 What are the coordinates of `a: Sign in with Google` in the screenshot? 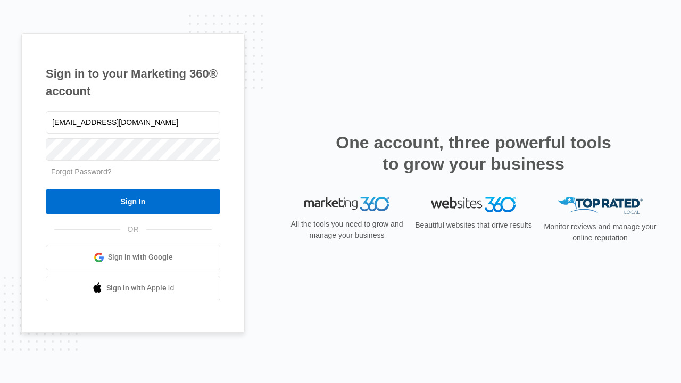 It's located at (133, 258).